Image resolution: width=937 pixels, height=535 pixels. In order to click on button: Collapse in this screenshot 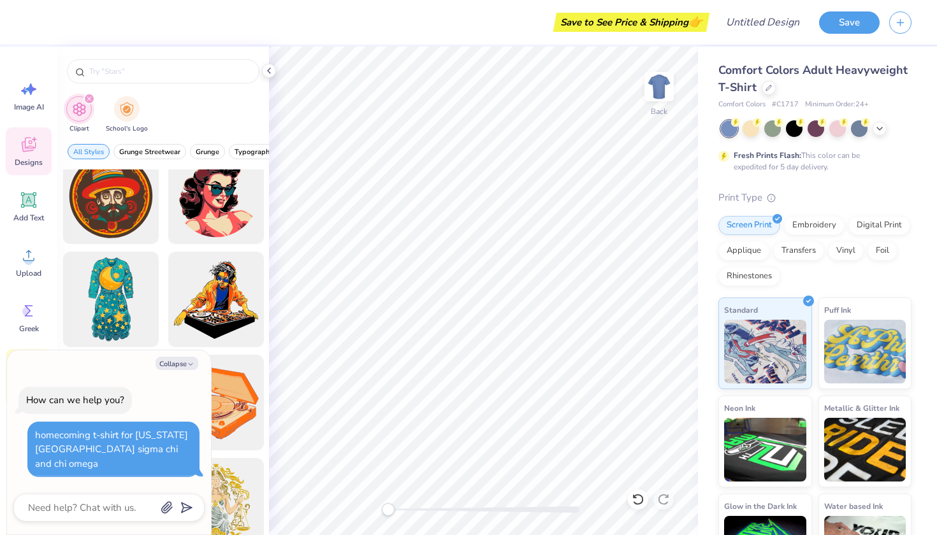, I will do `click(177, 363)`.